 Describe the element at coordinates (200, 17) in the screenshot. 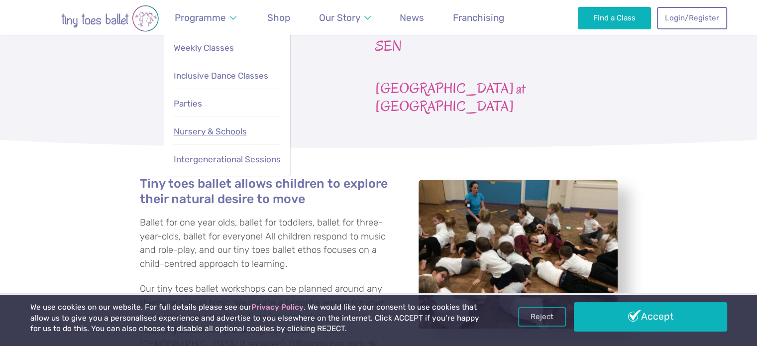

I see `span: Programme` at that location.